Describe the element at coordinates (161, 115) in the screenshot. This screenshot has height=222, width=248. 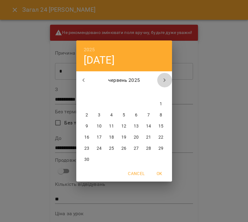
I see `p: 8` at that location.